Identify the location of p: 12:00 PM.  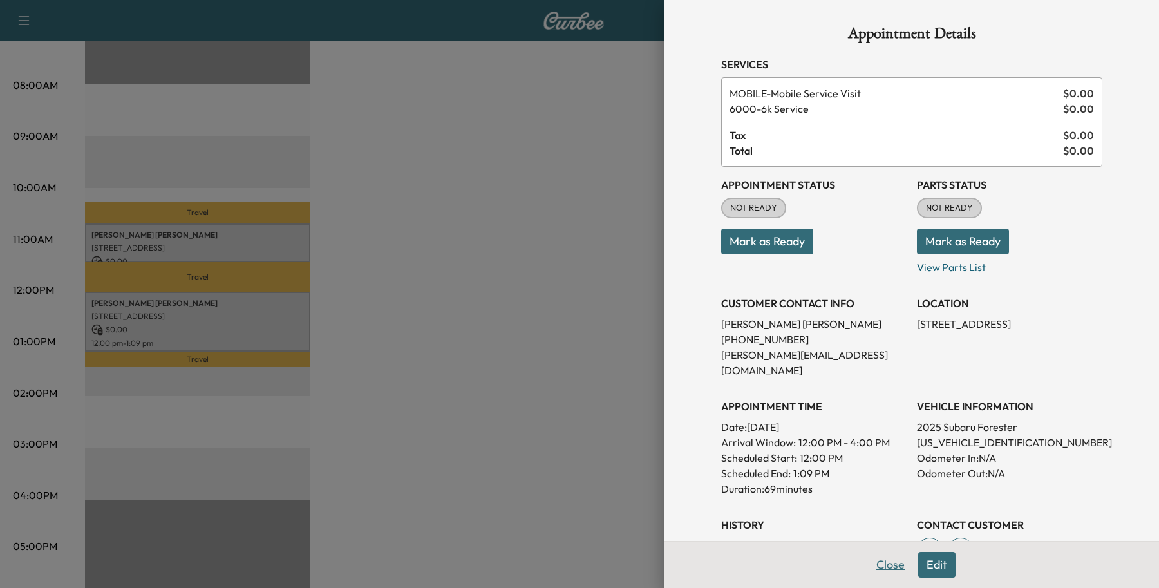
(821, 458).